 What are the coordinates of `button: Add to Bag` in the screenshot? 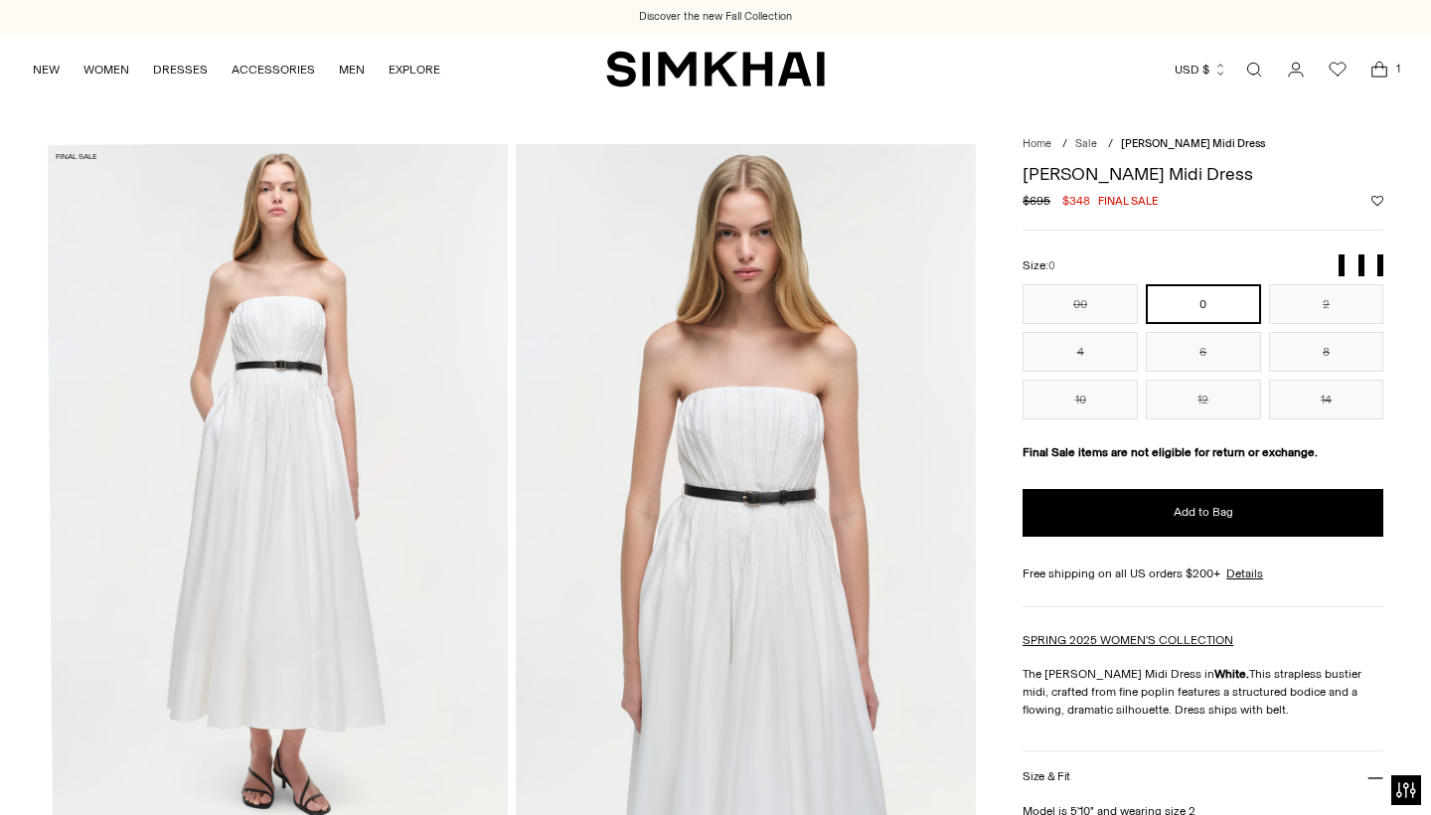 It's located at (1203, 513).